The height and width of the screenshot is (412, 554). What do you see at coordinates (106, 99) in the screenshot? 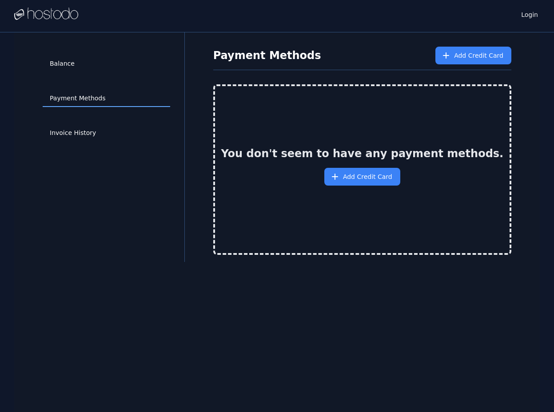
I see `a: Payment Methods` at bounding box center [106, 99].